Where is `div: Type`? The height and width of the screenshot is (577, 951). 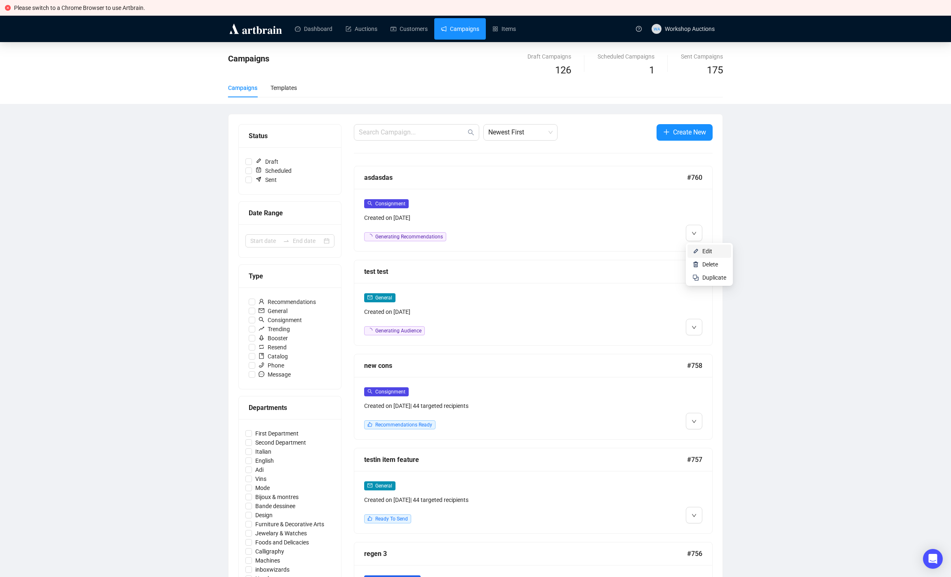
div: Type is located at coordinates (290, 276).